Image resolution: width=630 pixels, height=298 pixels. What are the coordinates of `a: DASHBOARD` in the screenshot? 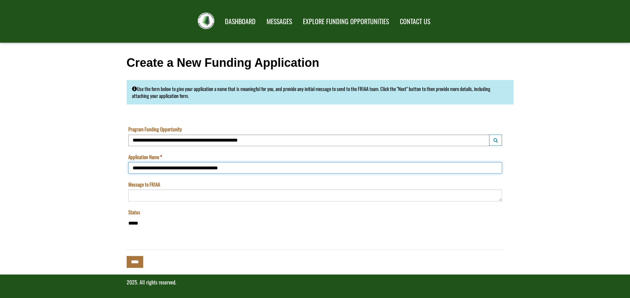 It's located at (240, 22).